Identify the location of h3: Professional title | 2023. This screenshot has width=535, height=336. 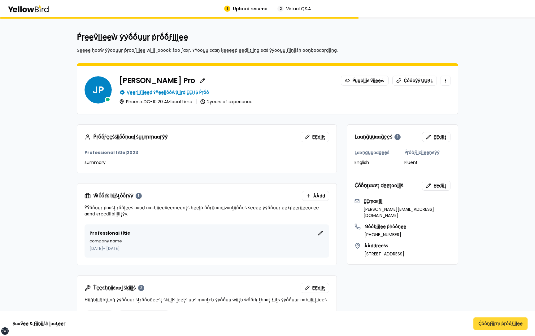
(207, 152).